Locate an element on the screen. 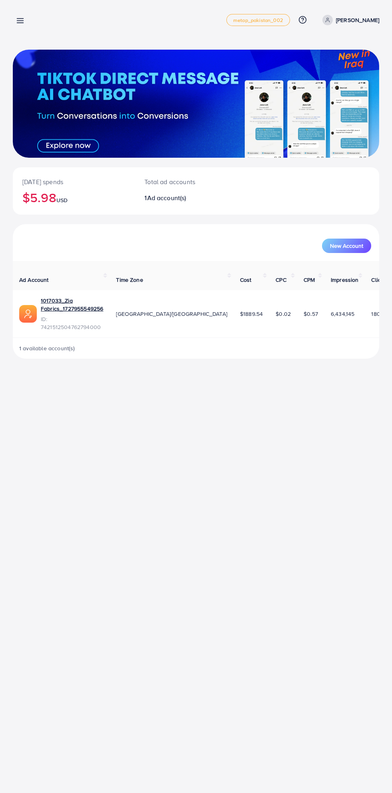 This screenshot has height=793, width=392. span: 6,434,145 is located at coordinates (343, 314).